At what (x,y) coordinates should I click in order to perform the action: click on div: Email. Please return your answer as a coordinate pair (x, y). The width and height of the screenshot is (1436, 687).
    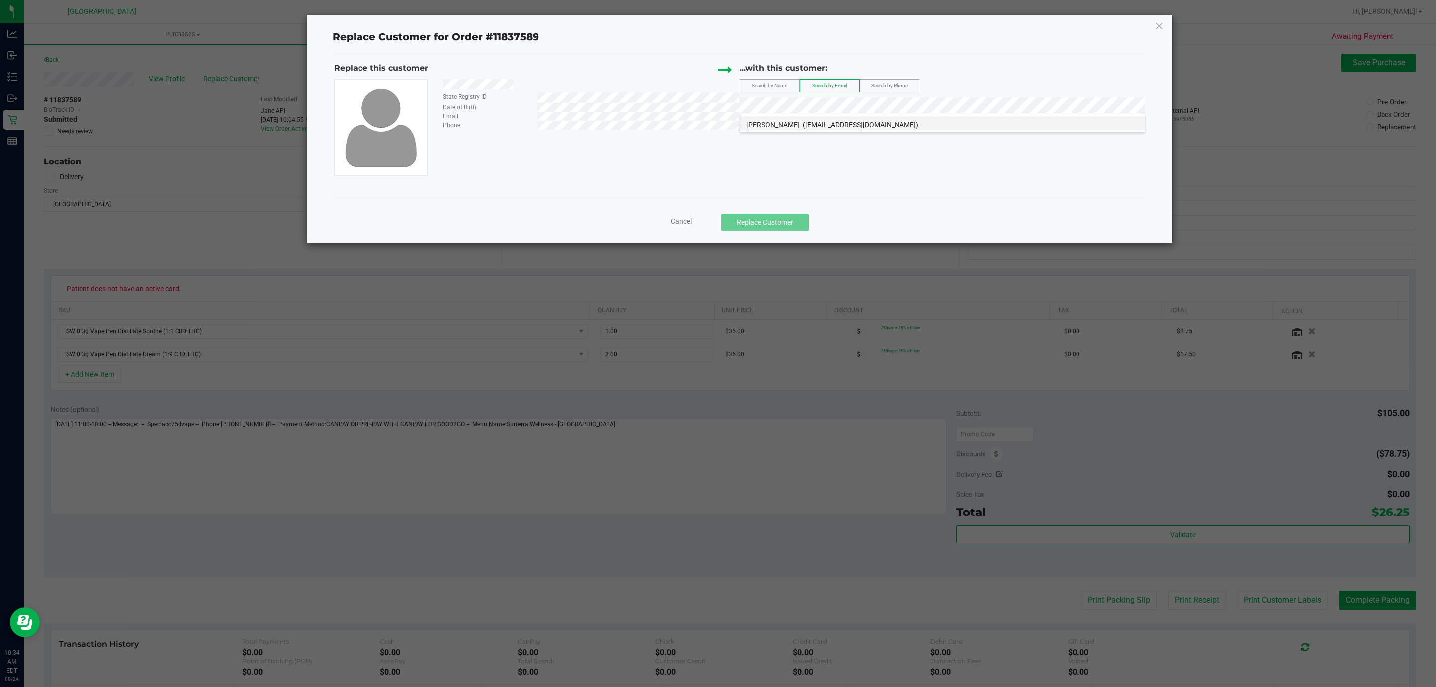
    Looking at the image, I should click on (486, 116).